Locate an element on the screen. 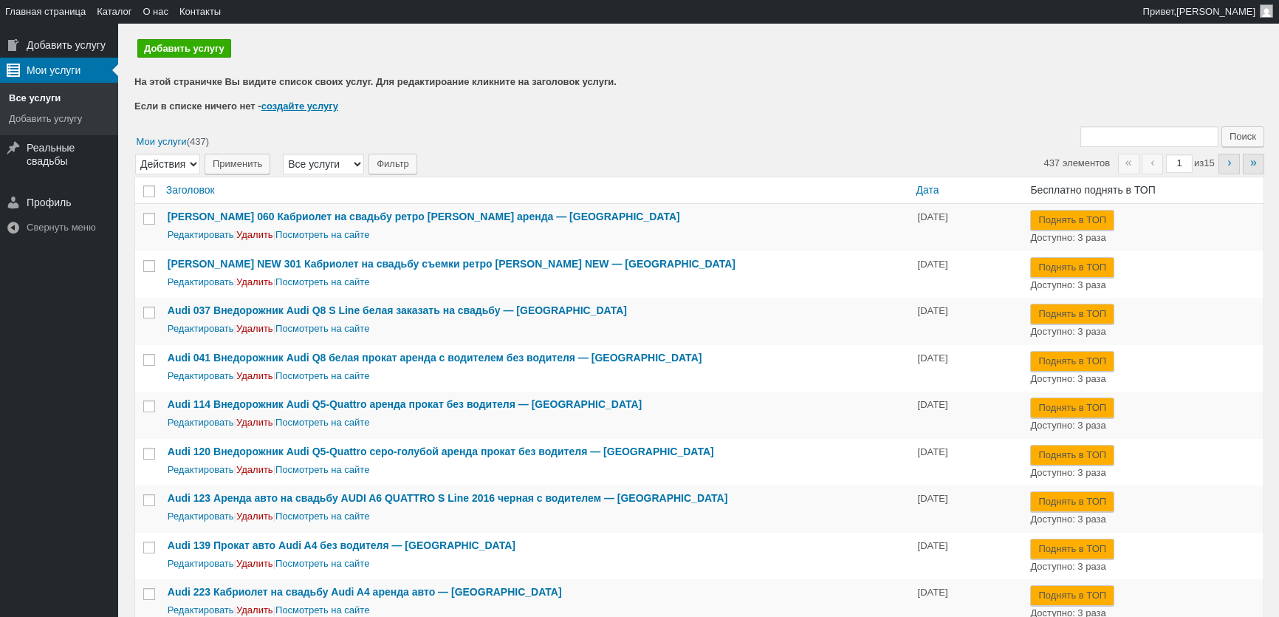  span: из is located at coordinates (1205, 162).